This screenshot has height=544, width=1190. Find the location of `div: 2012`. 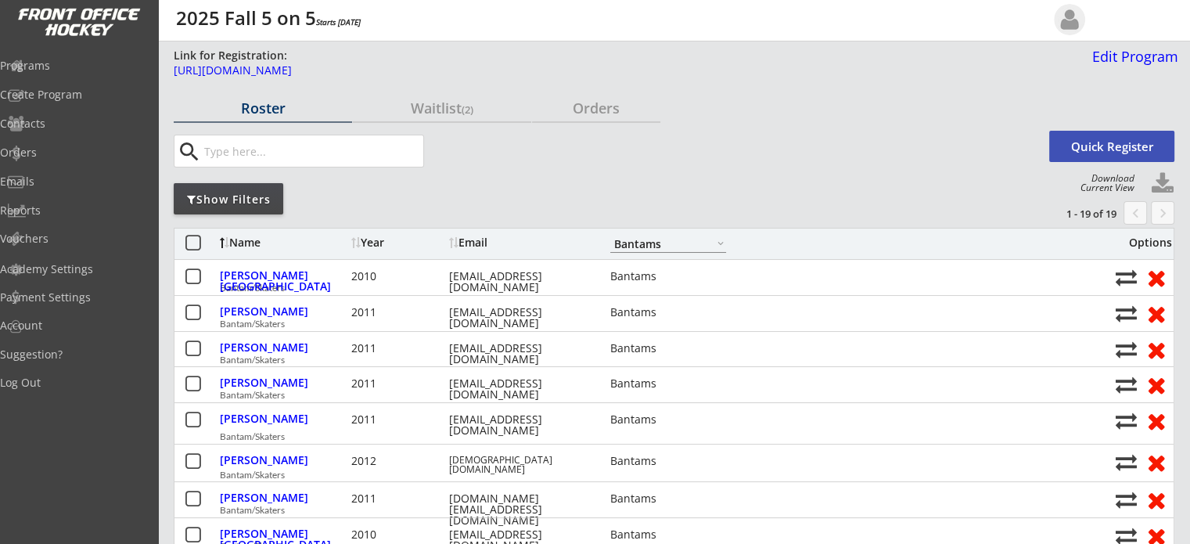

div: 2012 is located at coordinates (398, 461).